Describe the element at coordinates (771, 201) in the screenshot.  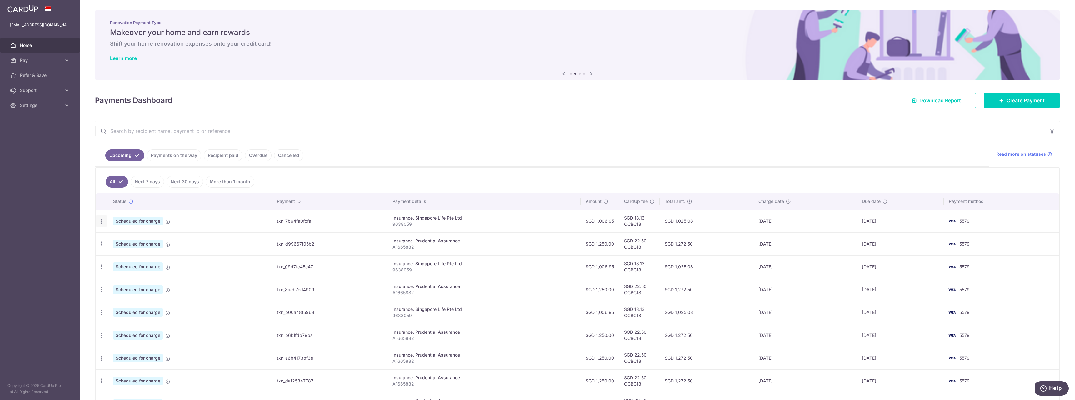
I see `span: Charge date` at that location.